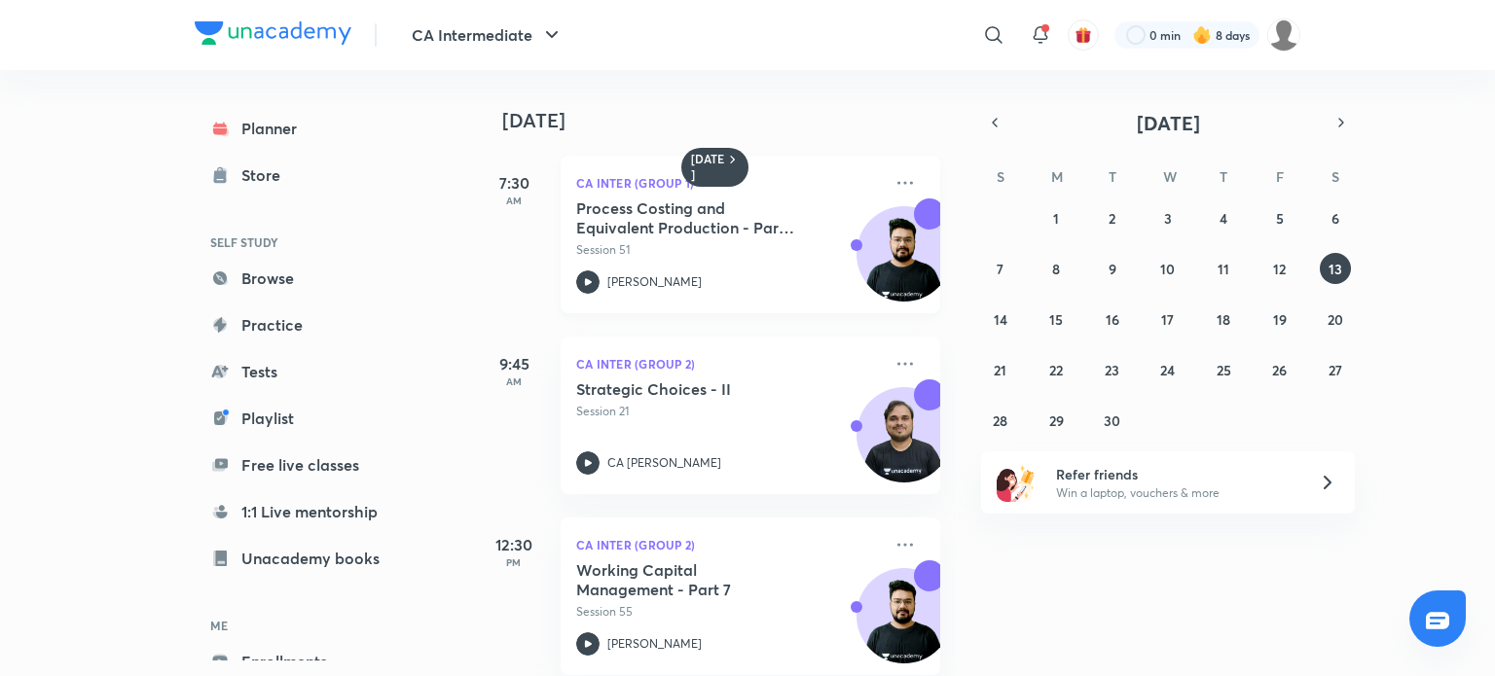 Image resolution: width=1495 pixels, height=676 pixels. I want to click on button: September 26, 2025, so click(1280, 370).